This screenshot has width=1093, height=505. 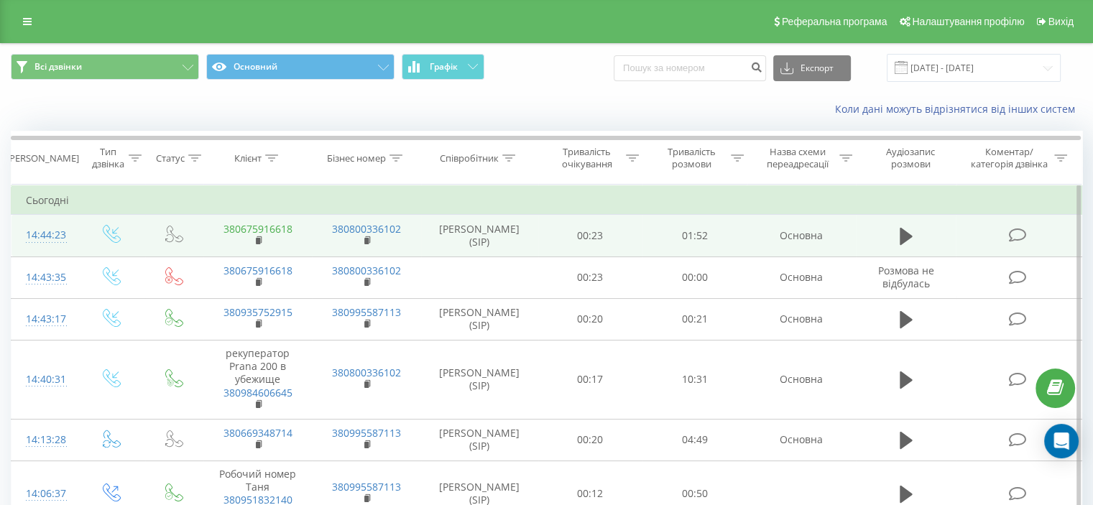 What do you see at coordinates (694, 319) in the screenshot?
I see `td: 00:21` at bounding box center [694, 319].